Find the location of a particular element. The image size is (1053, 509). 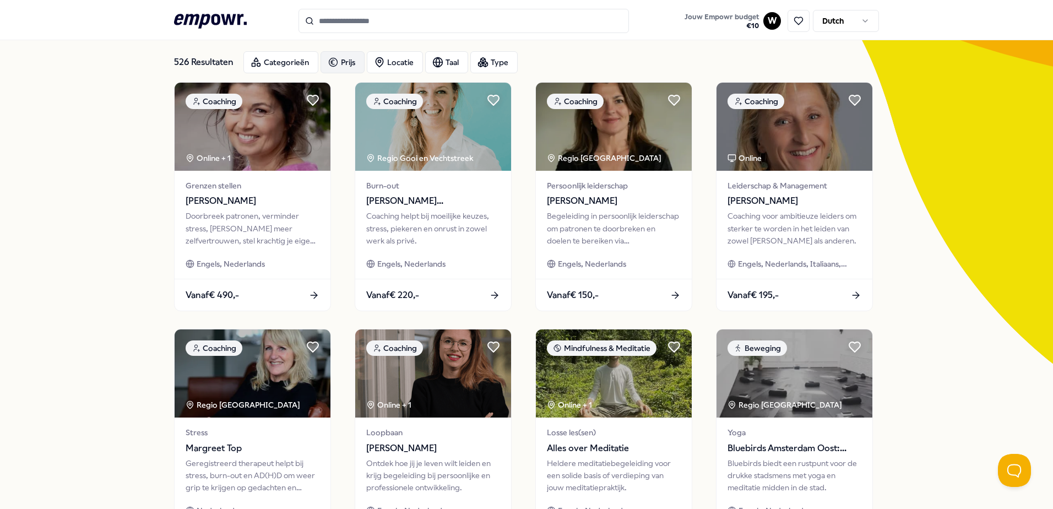

button: Prijs is located at coordinates (342, 62).